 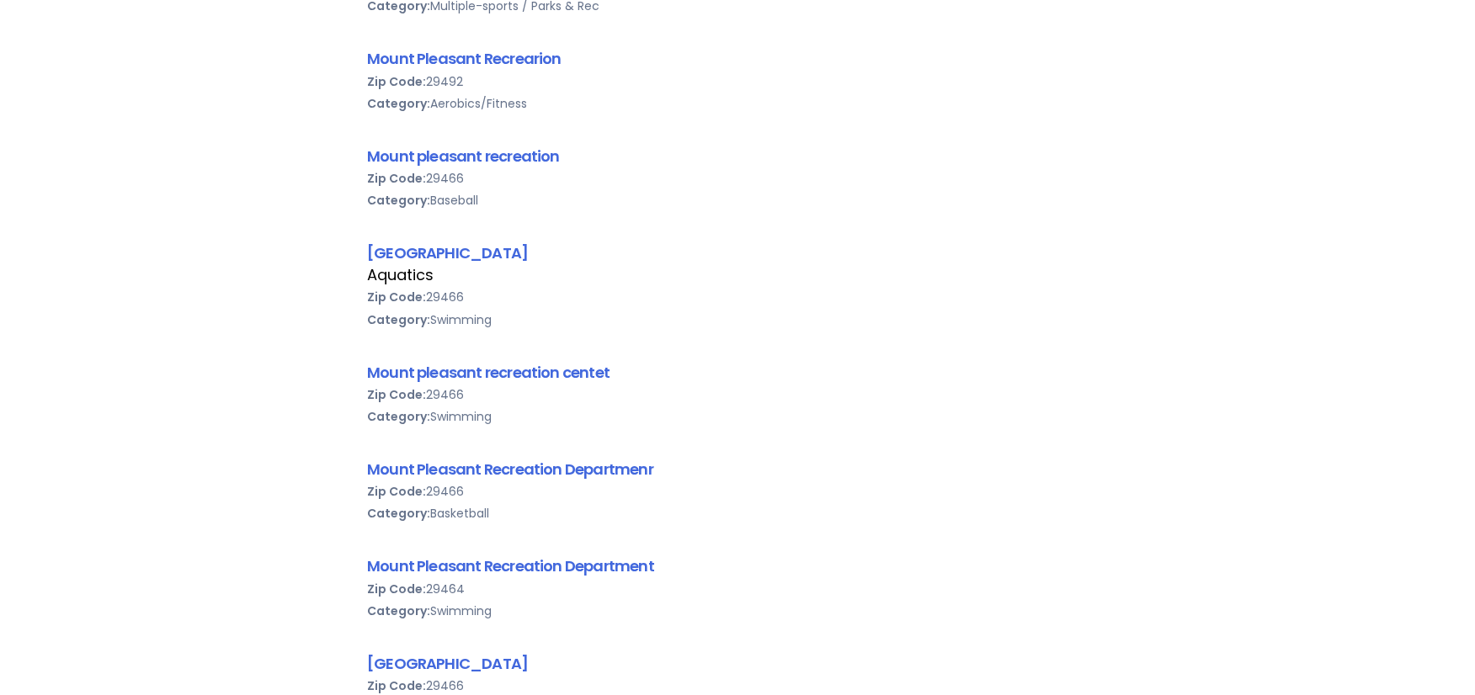 What do you see at coordinates (737, 275) in the screenshot?
I see `div: Aquatics` at bounding box center [737, 275].